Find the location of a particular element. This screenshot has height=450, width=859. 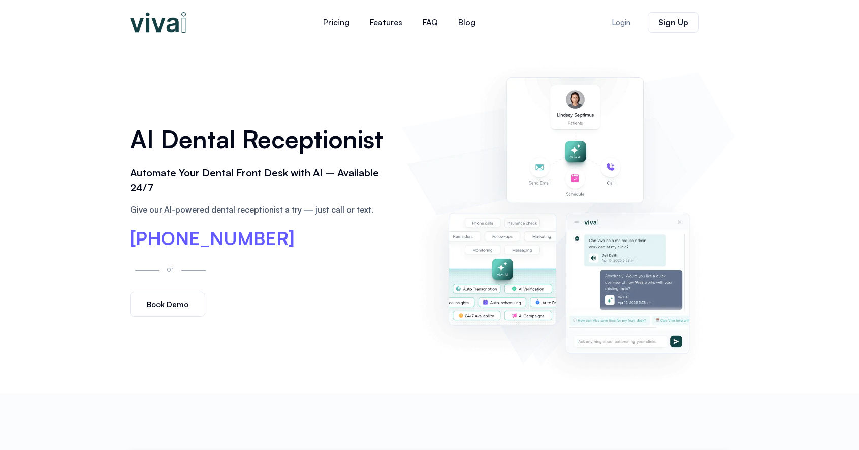

span: Book Demo is located at coordinates (168, 304).